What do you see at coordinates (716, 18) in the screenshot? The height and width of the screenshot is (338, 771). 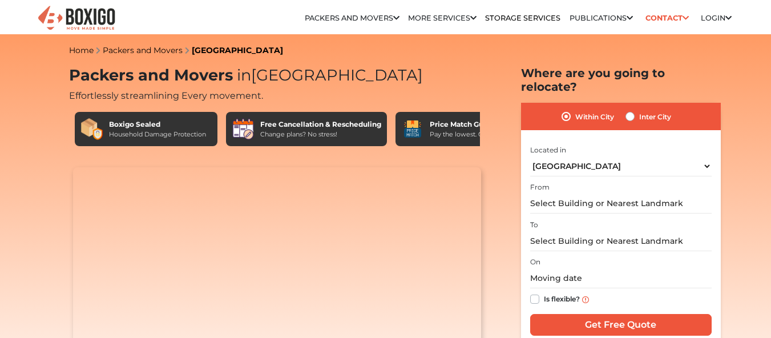 I see `a: Login` at bounding box center [716, 18].